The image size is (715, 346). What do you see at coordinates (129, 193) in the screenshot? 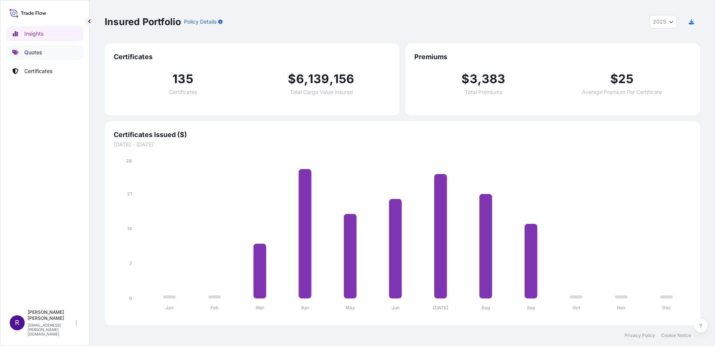
I see `tspan: 21` at bounding box center [129, 193].